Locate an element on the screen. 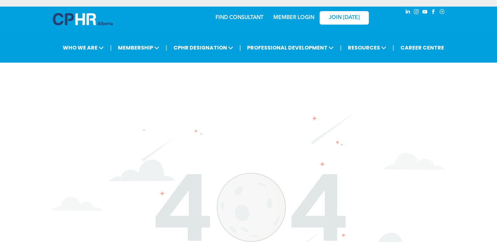 Image resolution: width=497 pixels, height=242 pixels. a: FIND CONSULTANT is located at coordinates (239, 18).